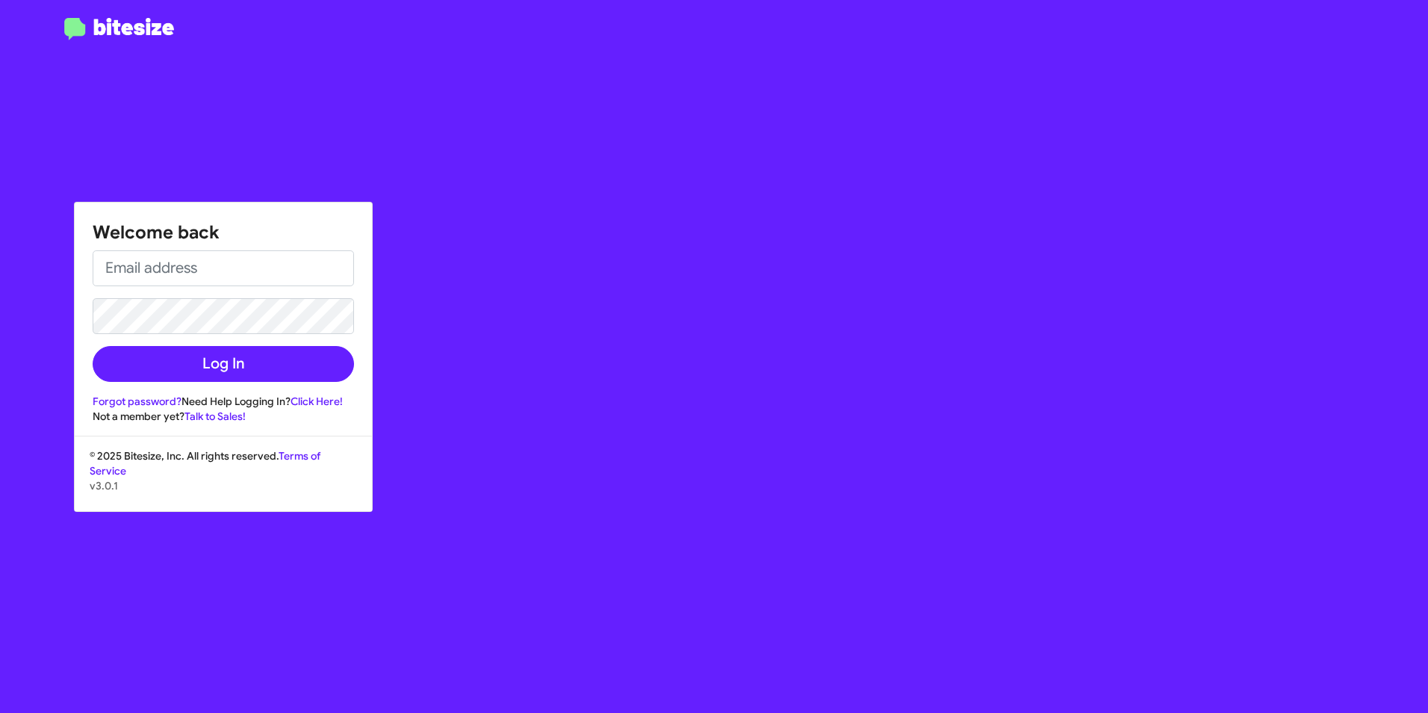  Describe the element at coordinates (317, 401) in the screenshot. I see `a: Click Here!` at that location.